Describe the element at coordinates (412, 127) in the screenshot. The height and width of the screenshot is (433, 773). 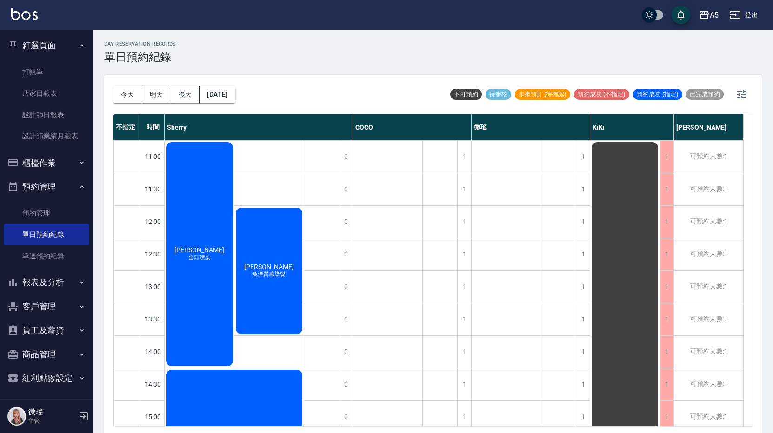
I see `div: COCO` at that location.